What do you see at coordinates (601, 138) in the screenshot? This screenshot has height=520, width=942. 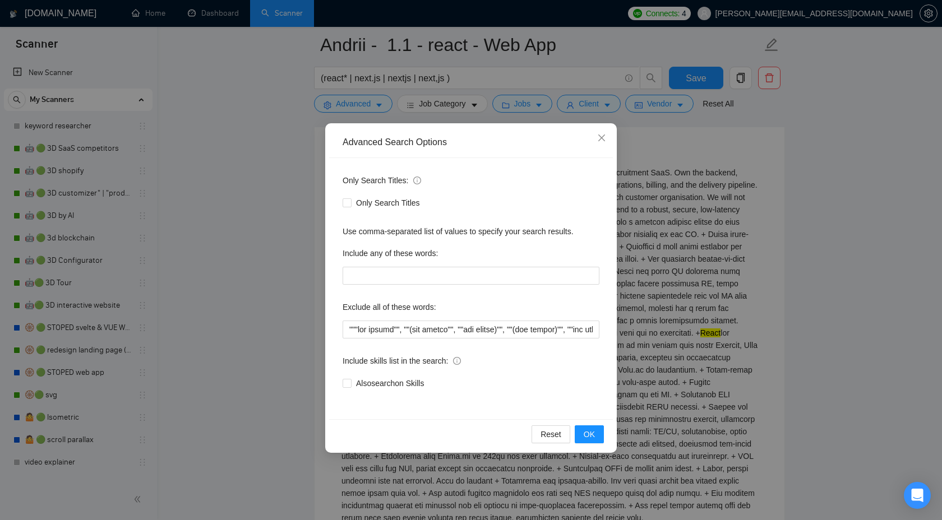 I see `button: Close` at bounding box center [601, 138].